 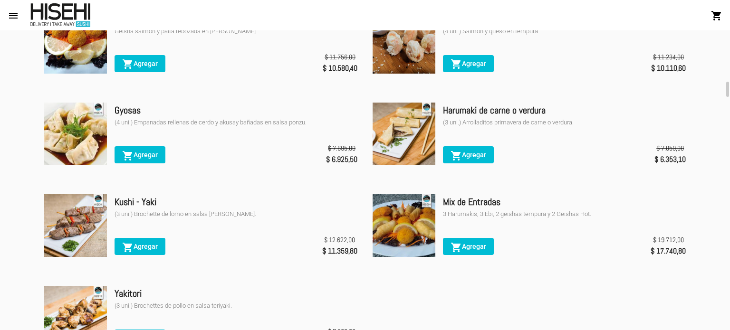 What do you see at coordinates (668, 57) in the screenshot?
I see `span: $ 11.234,00` at bounding box center [668, 57].